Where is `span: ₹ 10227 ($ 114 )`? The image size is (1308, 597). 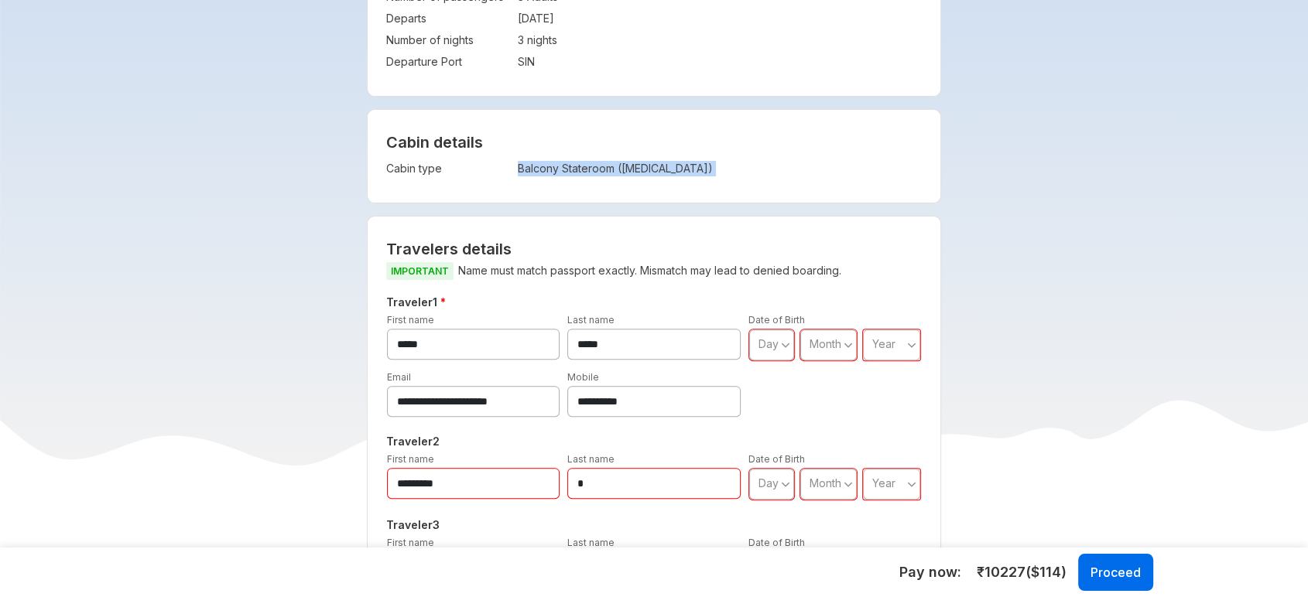 span: ₹ 10227 ($ 114 ) is located at coordinates (1021, 573).